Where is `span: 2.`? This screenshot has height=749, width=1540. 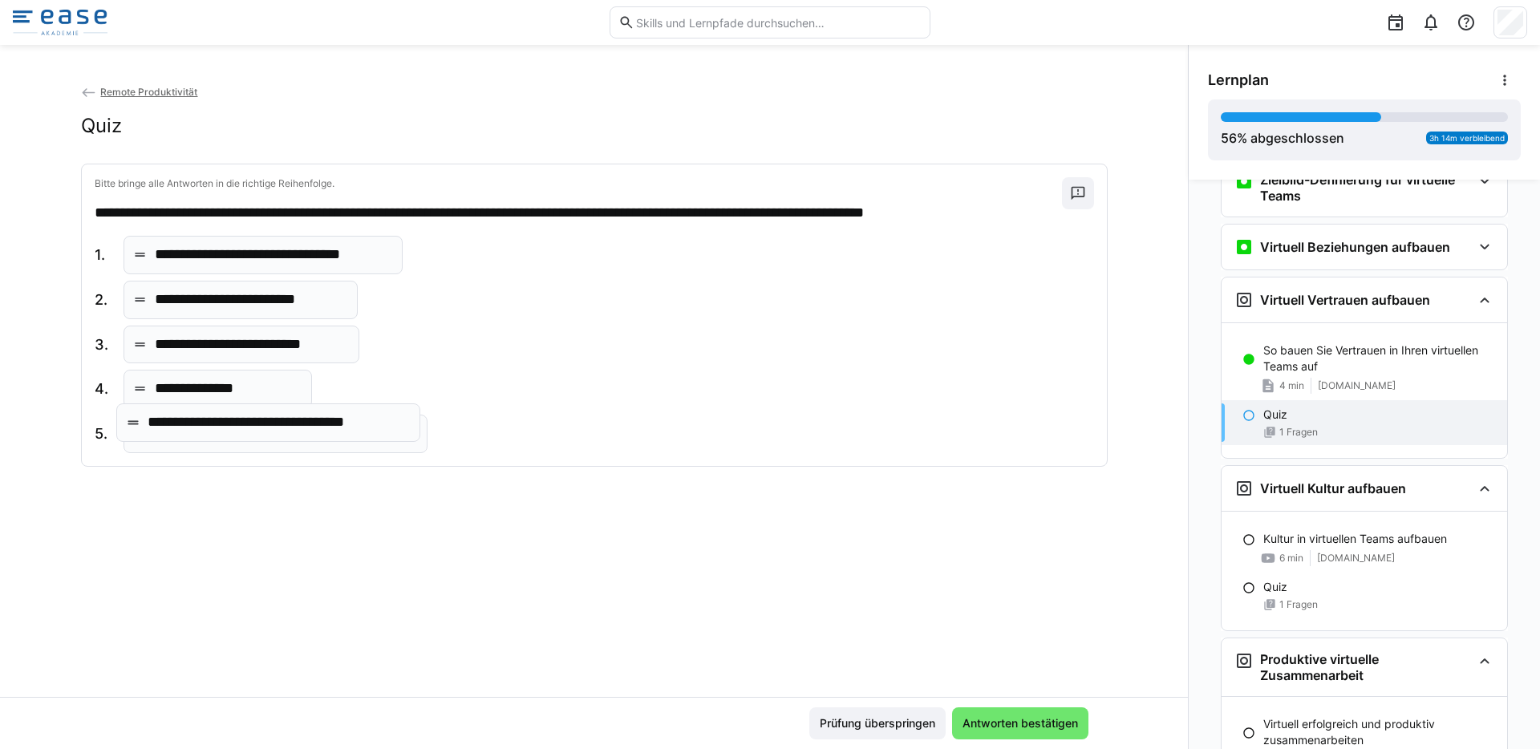
span: 2. is located at coordinates (103, 300).